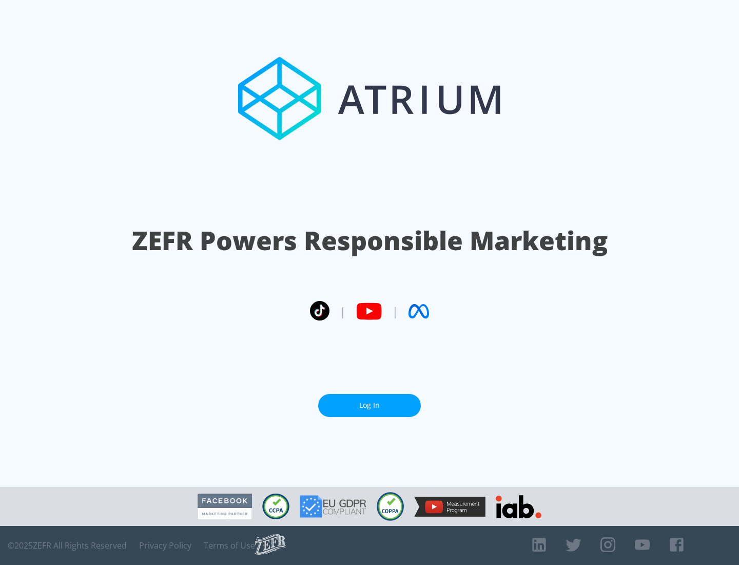  I want to click on span: © 2025 ZEFR All Rights Reserved, so click(67, 545).